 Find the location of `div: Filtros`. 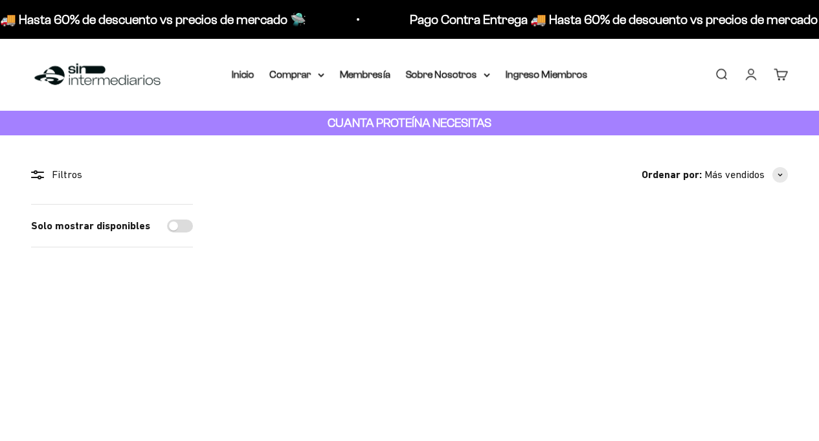

div: Filtros is located at coordinates (112, 175).